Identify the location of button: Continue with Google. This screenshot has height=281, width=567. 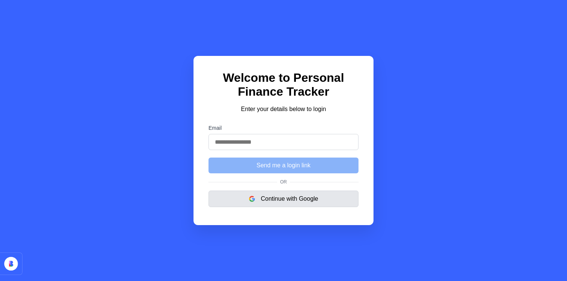
(283, 199).